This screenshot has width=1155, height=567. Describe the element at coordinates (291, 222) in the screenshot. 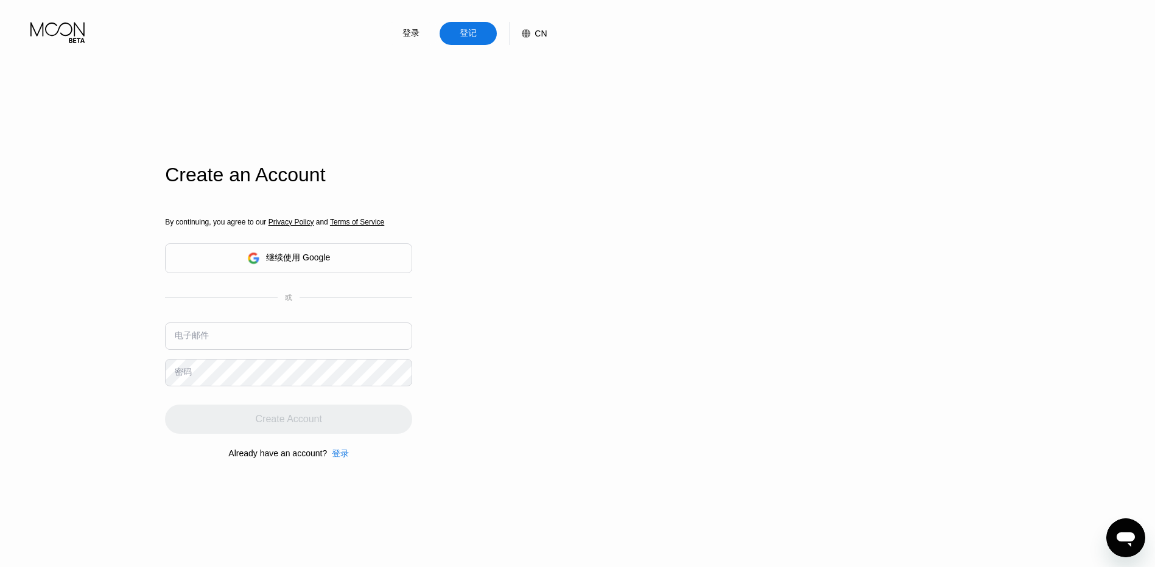

I see `span: Privacy Policy` at that location.